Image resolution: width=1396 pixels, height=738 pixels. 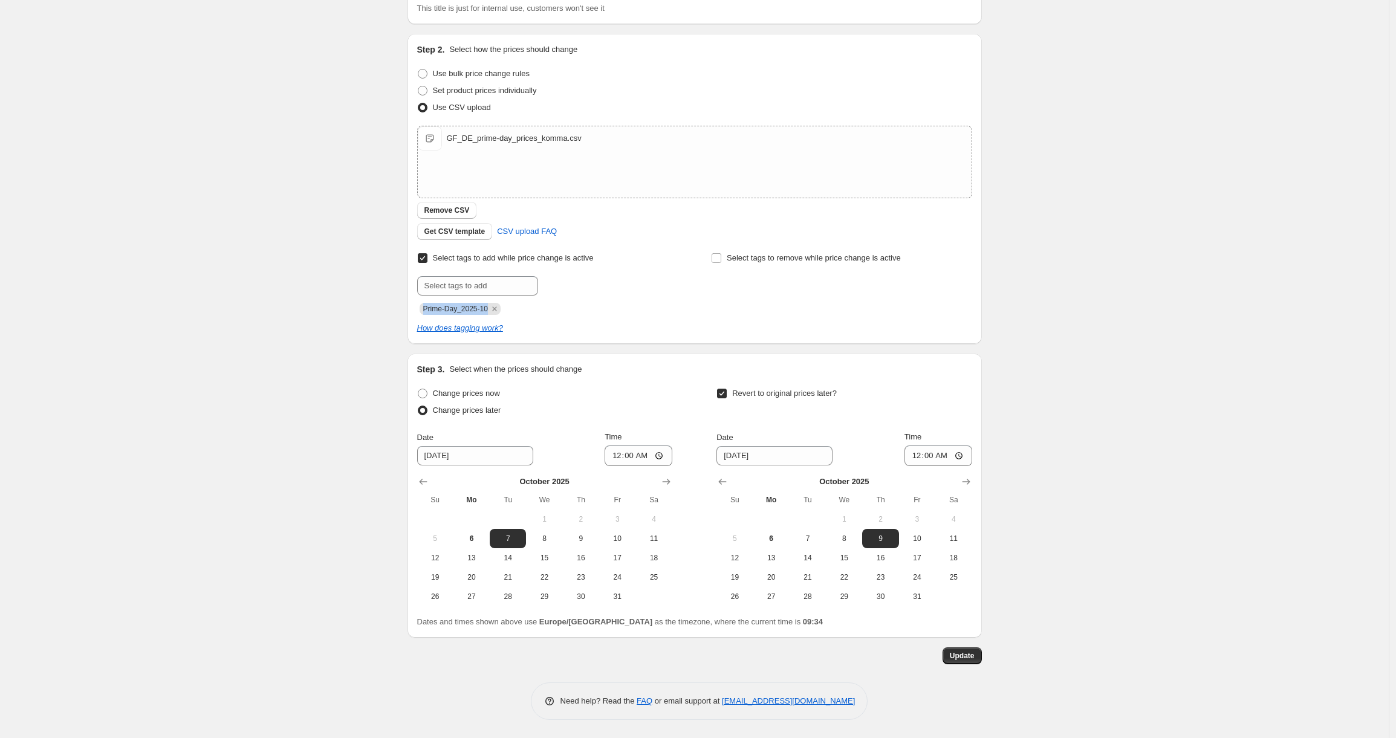 What do you see at coordinates (880, 577) in the screenshot?
I see `button: Thursday October 23 2025` at bounding box center [880, 577].